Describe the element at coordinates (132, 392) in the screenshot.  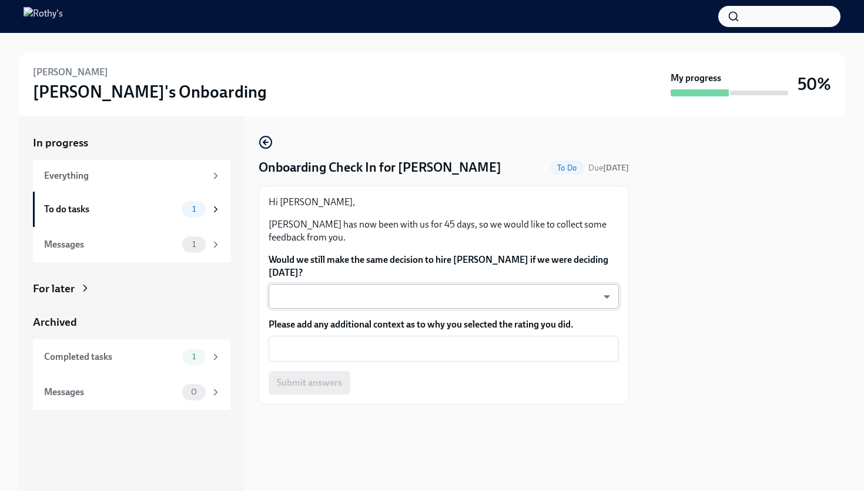
I see `a: Messages0` at that location.